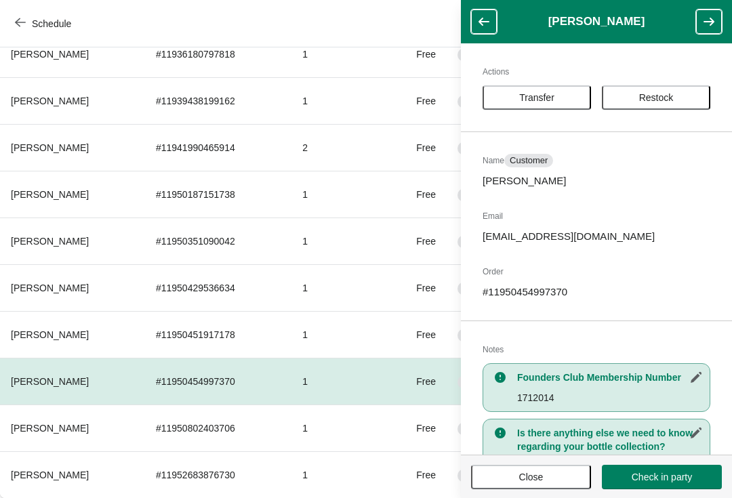 This screenshot has height=498, width=732. What do you see at coordinates (218, 241) in the screenshot?
I see `td: # 11950351090042` at bounding box center [218, 241].